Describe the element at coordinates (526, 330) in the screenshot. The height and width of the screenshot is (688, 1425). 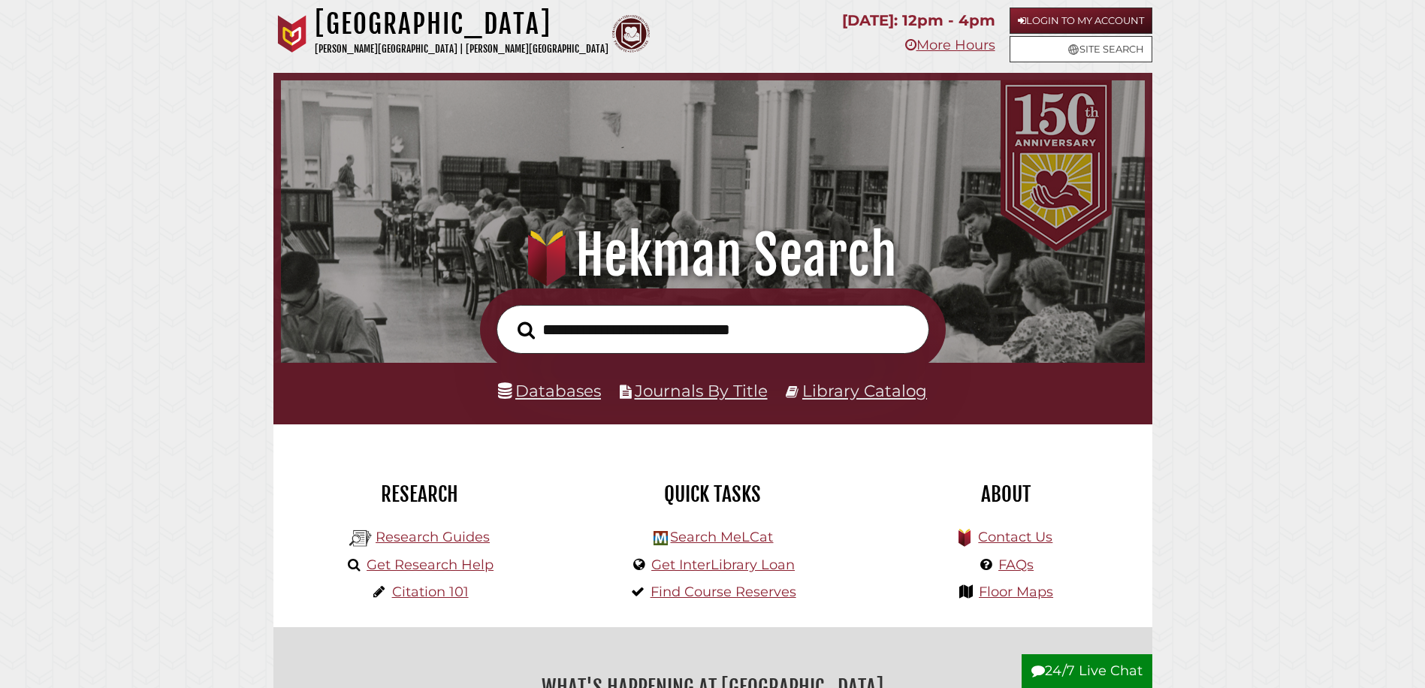
I see `button: Search` at that location.